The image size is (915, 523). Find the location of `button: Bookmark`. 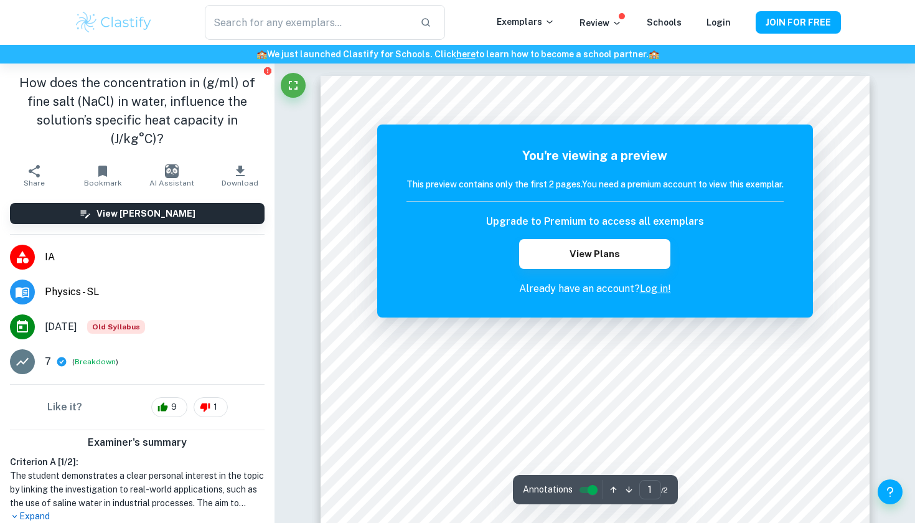

button: Bookmark is located at coordinates (103, 176).